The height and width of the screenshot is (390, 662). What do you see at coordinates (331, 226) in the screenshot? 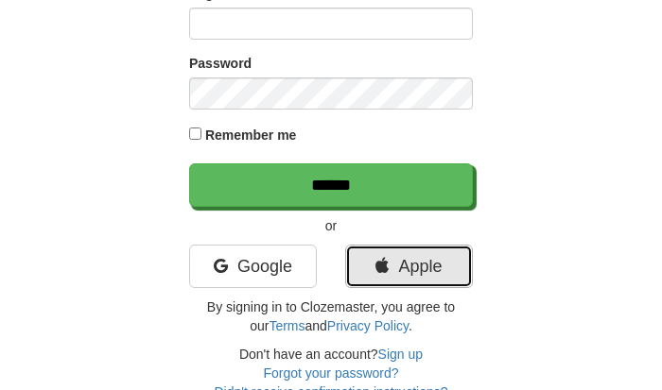
I see `p: or` at bounding box center [331, 226].